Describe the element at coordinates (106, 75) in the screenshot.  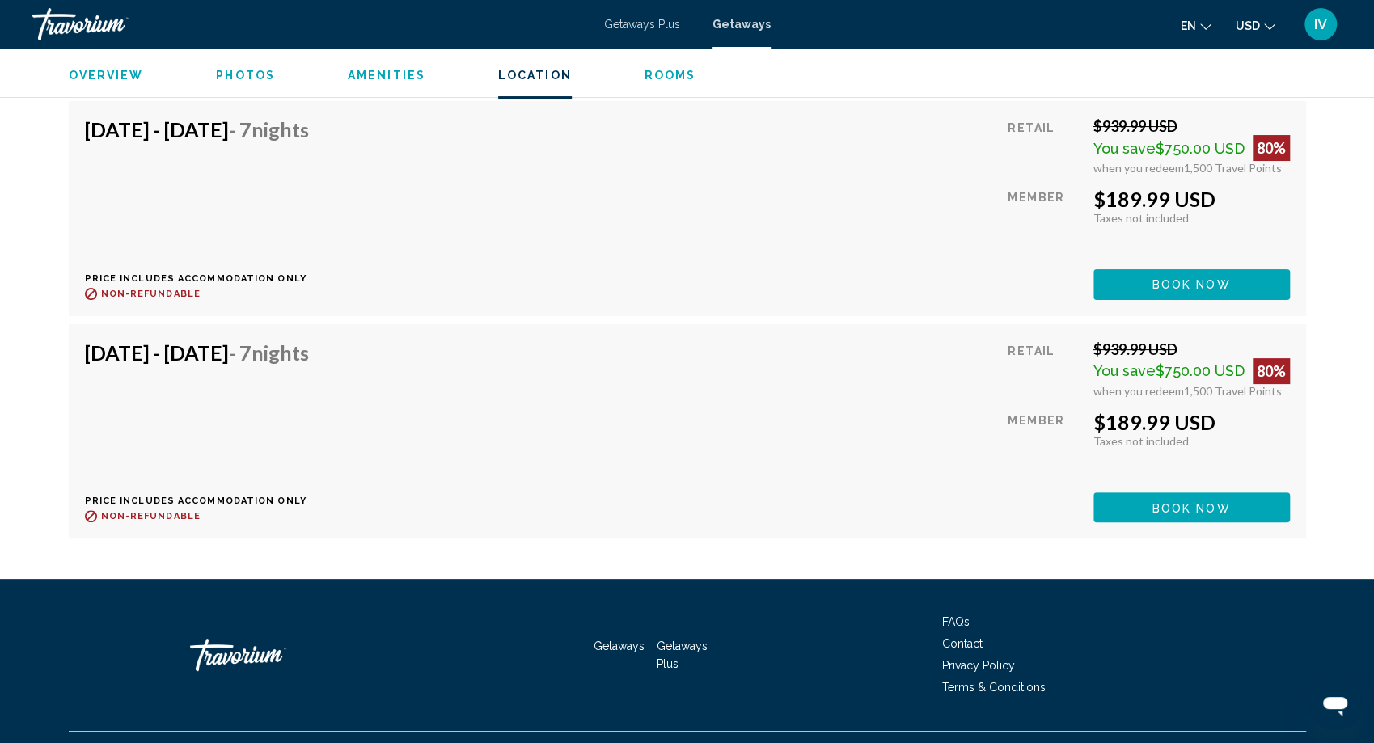
I see `span: Overview` at that location.